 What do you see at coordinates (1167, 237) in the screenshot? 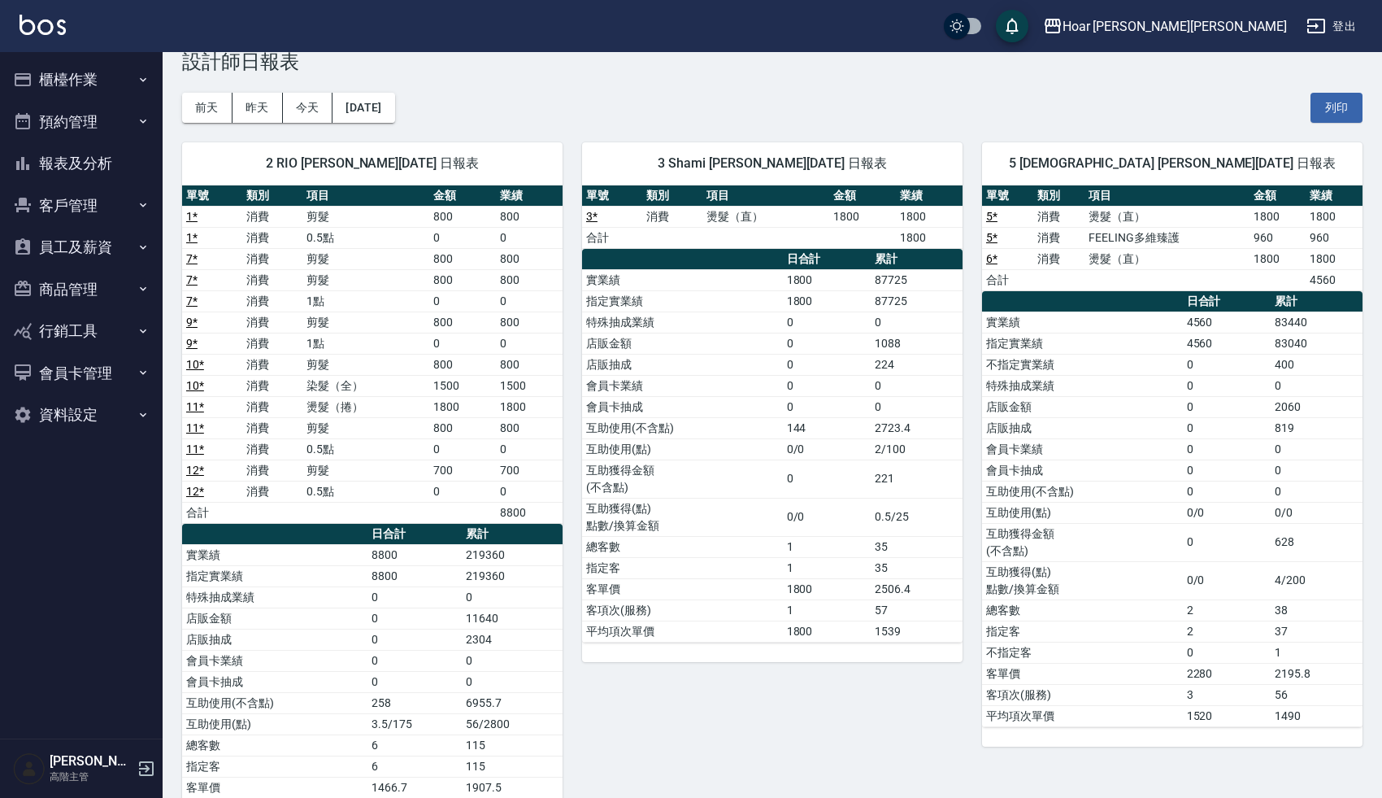
I see `td: FEELING多維臻護` at bounding box center [1167, 237].